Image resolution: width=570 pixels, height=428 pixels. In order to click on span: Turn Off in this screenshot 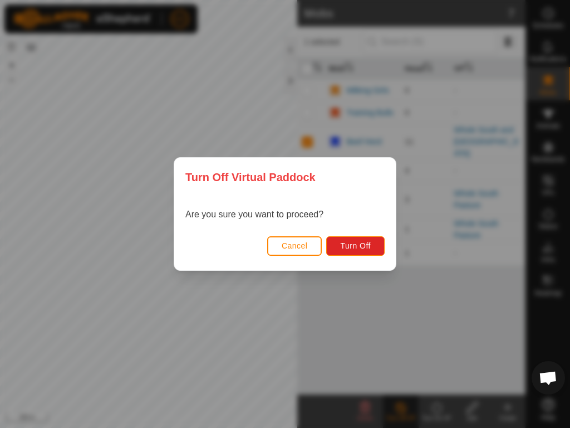, I will do `click(355, 246)`.